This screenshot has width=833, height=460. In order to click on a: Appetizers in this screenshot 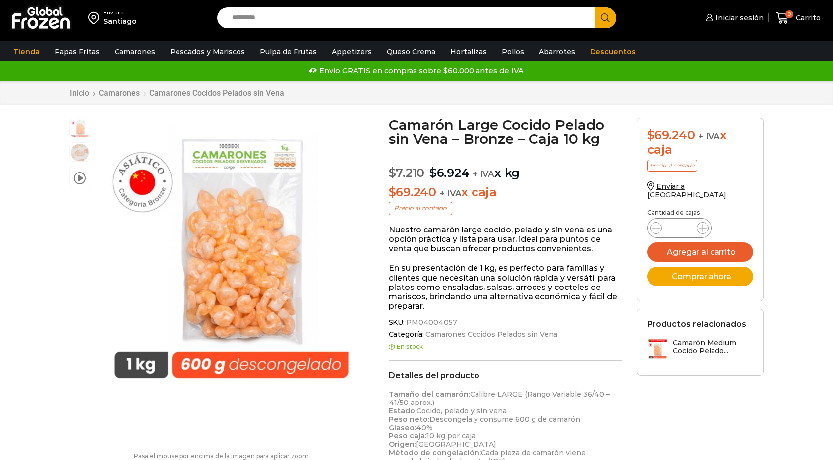, I will do `click(351, 52)`.